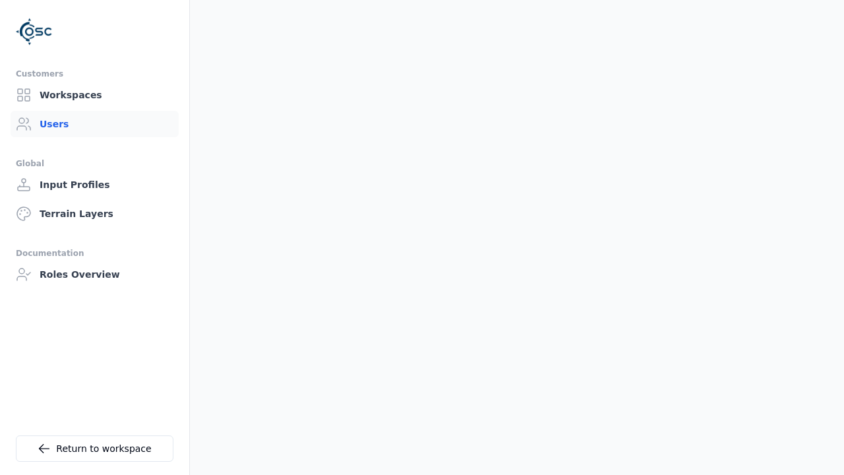 The image size is (844, 475). I want to click on img: Logo, so click(34, 32).